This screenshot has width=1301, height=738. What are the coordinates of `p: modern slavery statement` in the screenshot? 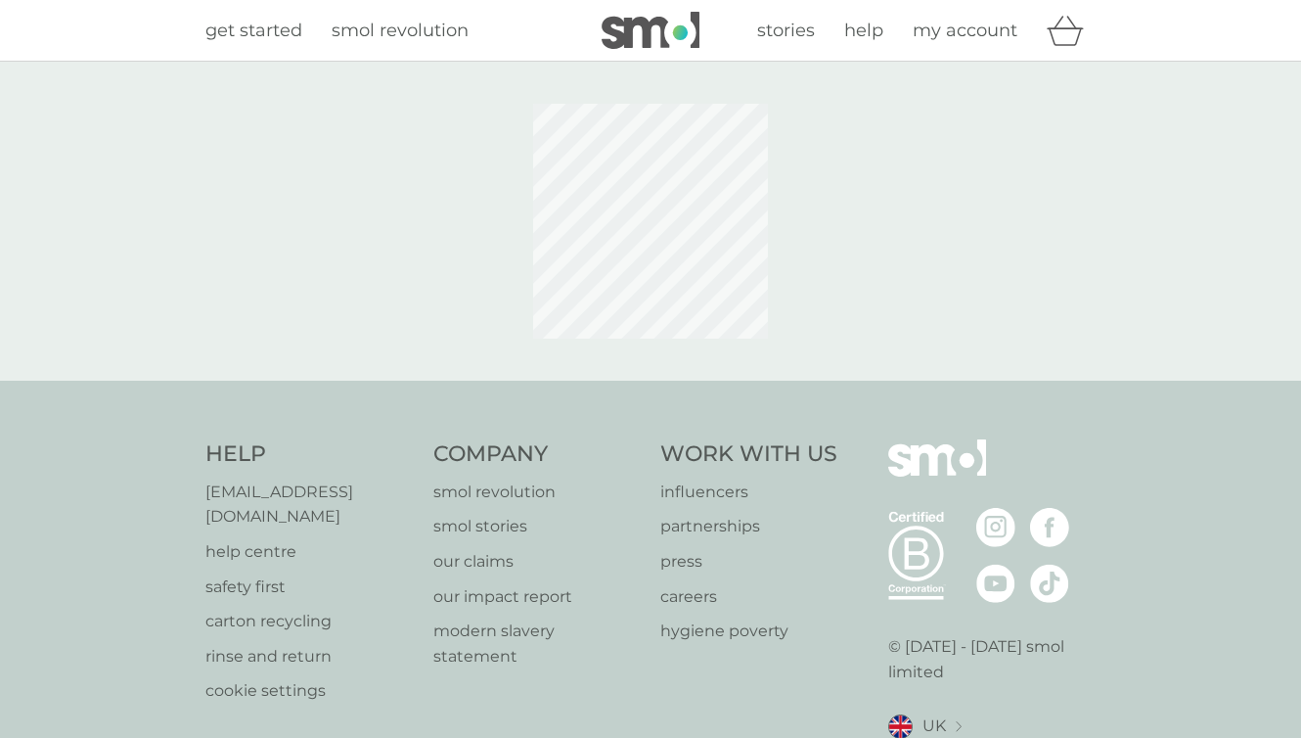 It's located at (537, 643).